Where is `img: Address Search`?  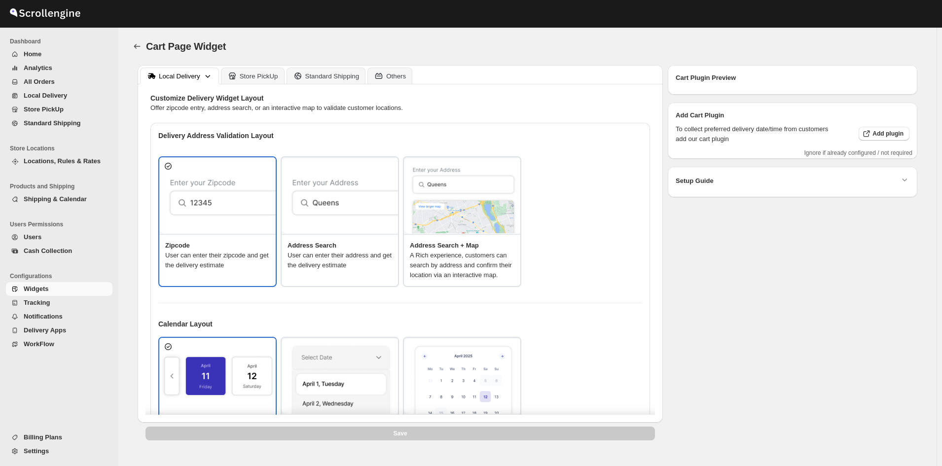 img: Address Search is located at coordinates (341, 196).